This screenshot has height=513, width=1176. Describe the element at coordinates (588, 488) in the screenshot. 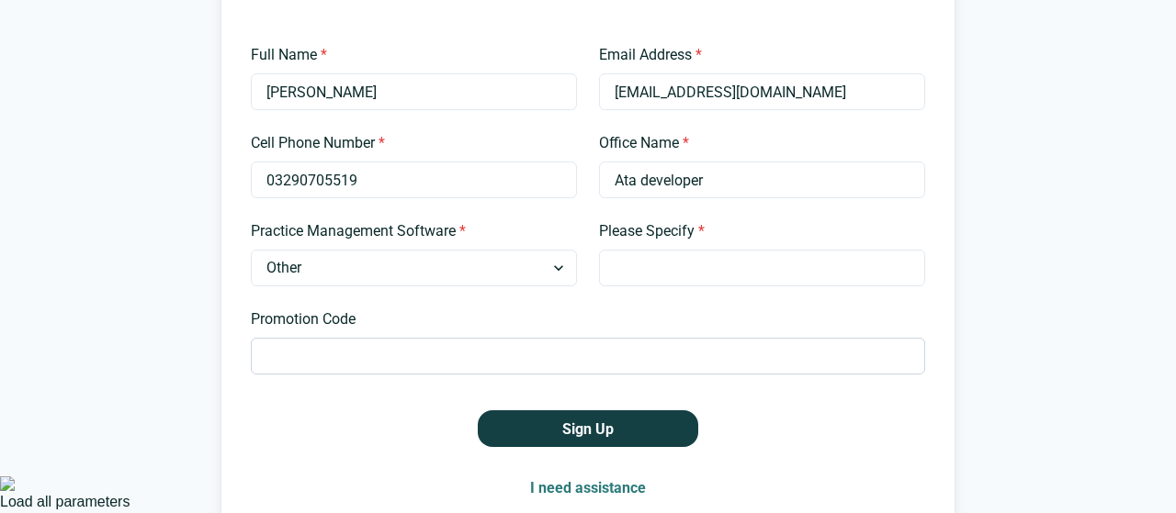

I see `button: I need assistance` at that location.